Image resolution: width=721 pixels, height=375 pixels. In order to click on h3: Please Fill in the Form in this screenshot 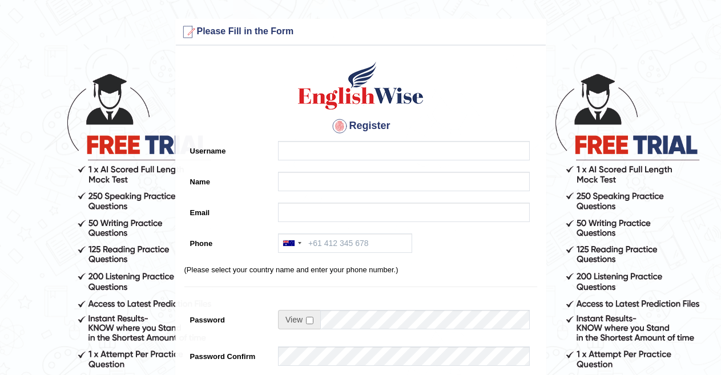, I will do `click(361, 32)`.